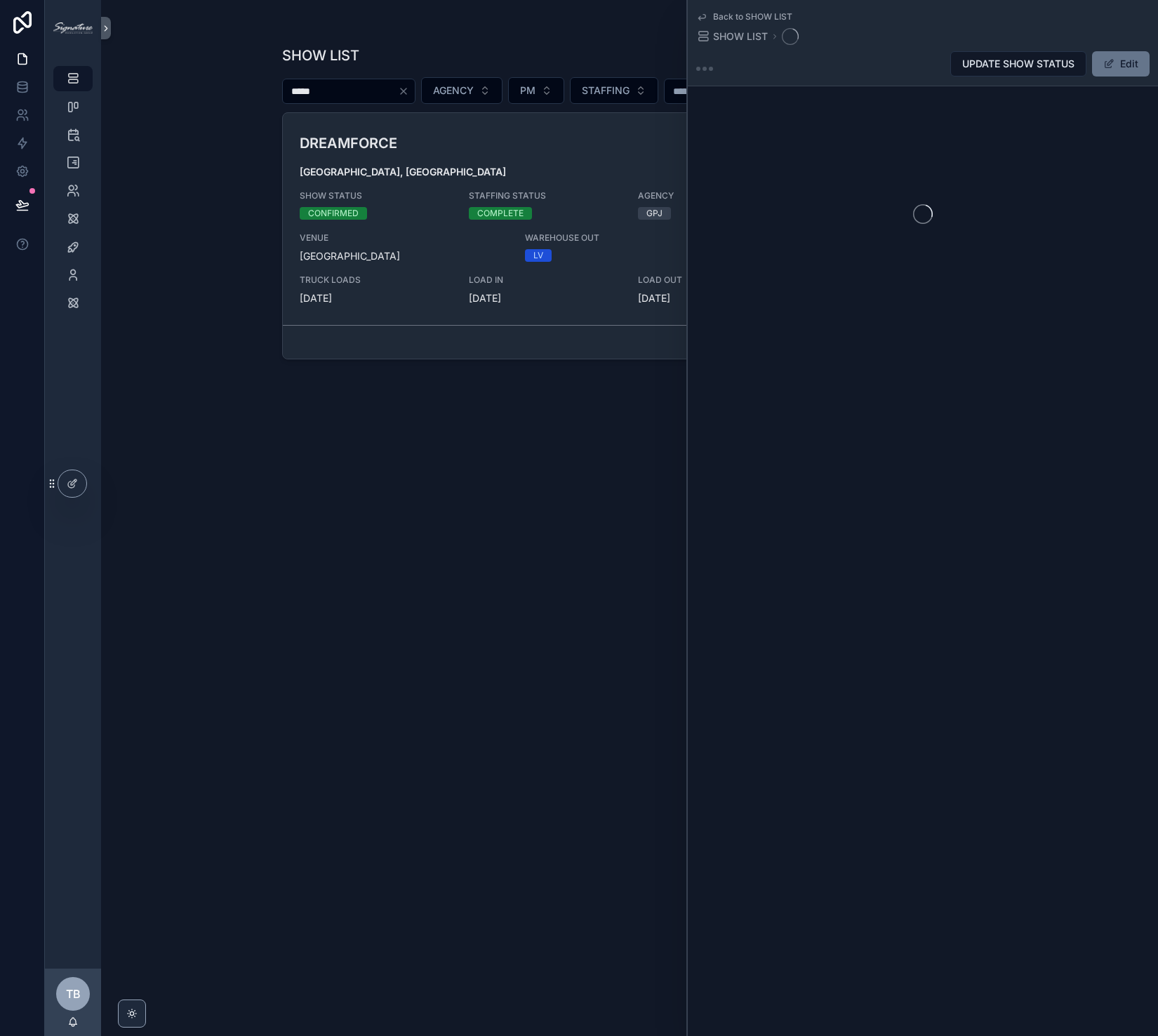  What do you see at coordinates (539, 255) in the screenshot?
I see `div: LV` at bounding box center [539, 255].